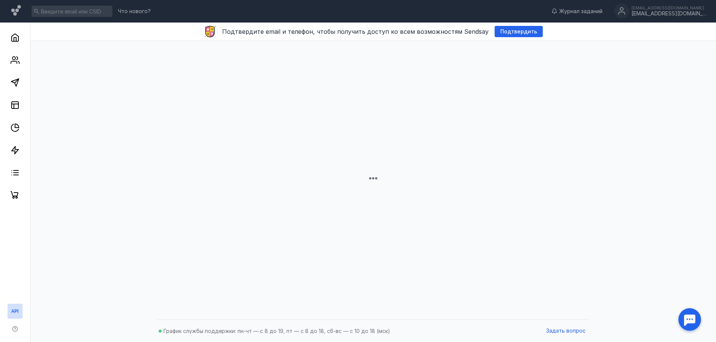  What do you see at coordinates (565, 331) in the screenshot?
I see `span: Задать вопрос` at bounding box center [565, 331].